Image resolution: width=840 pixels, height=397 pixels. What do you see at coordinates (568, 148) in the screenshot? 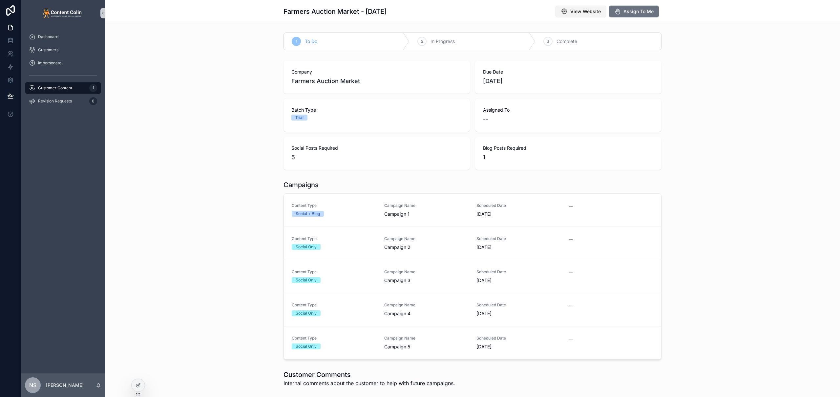
I see `span: Blog Posts Required` at bounding box center [568, 148].